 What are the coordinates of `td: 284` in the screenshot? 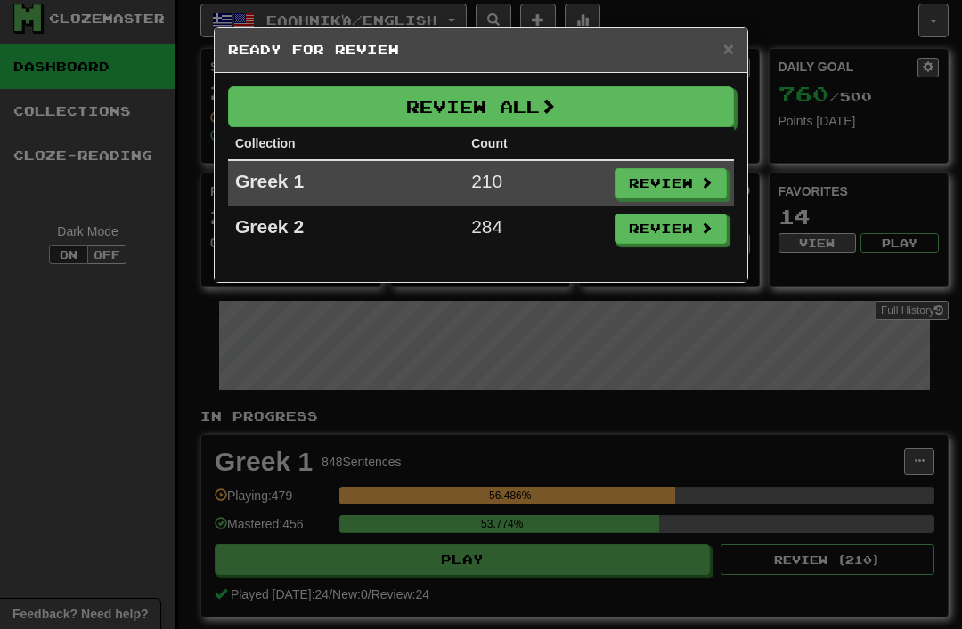 It's located at (535, 229).